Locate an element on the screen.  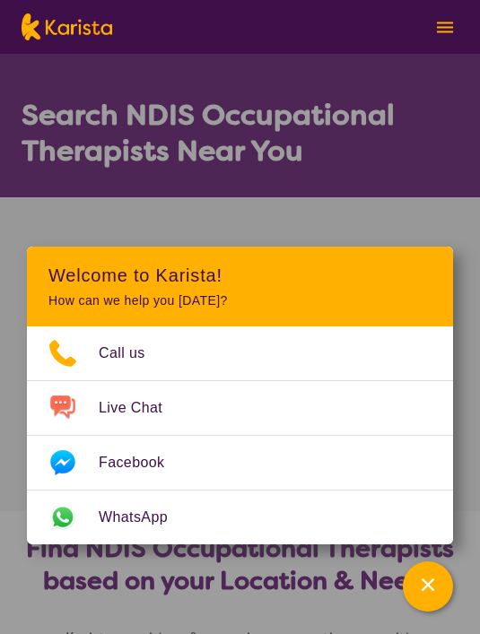
span: WhatsApp is located at coordinates (144, 518).